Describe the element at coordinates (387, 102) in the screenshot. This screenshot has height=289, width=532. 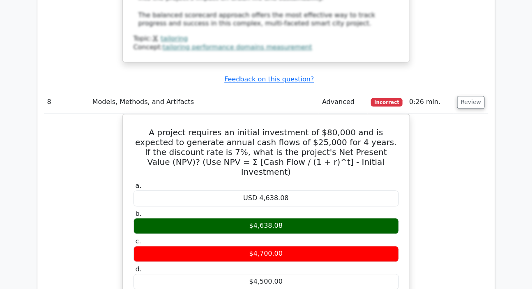
I see `span: Incorrect` at that location.